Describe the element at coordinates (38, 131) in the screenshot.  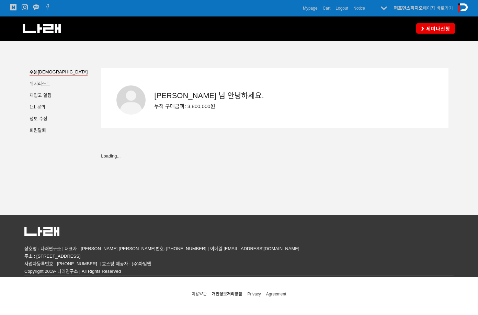
I see `a: 회원탈퇴` at that location.